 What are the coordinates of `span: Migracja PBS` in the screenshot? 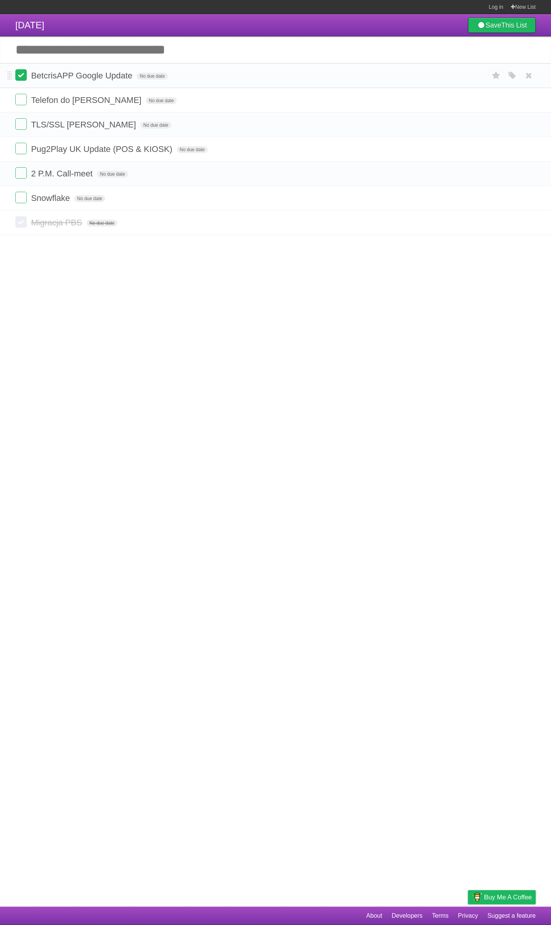 It's located at (57, 222).